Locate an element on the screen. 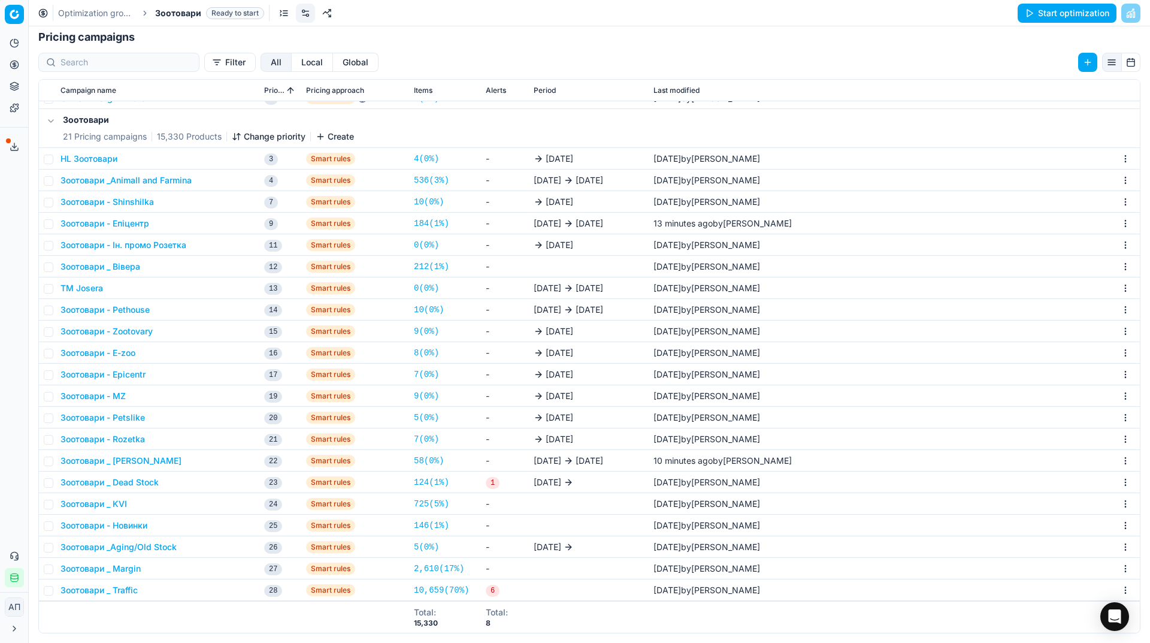 This screenshot has height=643, width=1150. button: Зоотовари - Pethouse is located at coordinates (105, 310).